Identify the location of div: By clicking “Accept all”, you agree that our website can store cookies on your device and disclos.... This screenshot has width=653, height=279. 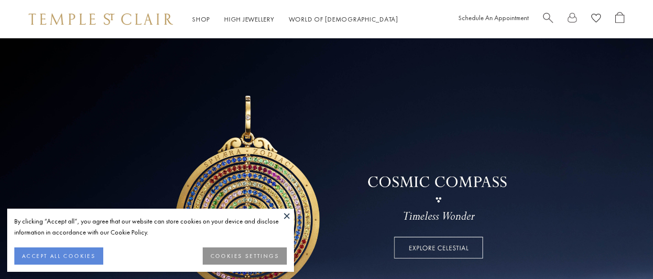
(151, 227).